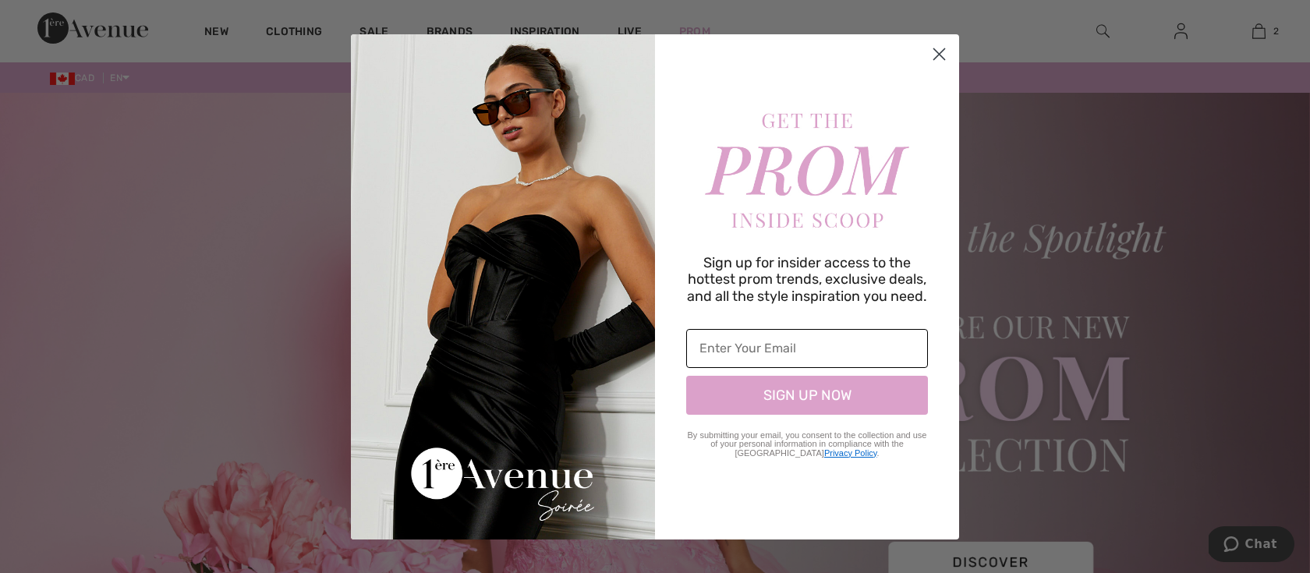 The width and height of the screenshot is (1310, 573). What do you see at coordinates (807, 444) in the screenshot?
I see `span: By submitting your email, you consent to the collection and use of your personal information in c...` at bounding box center [807, 444].